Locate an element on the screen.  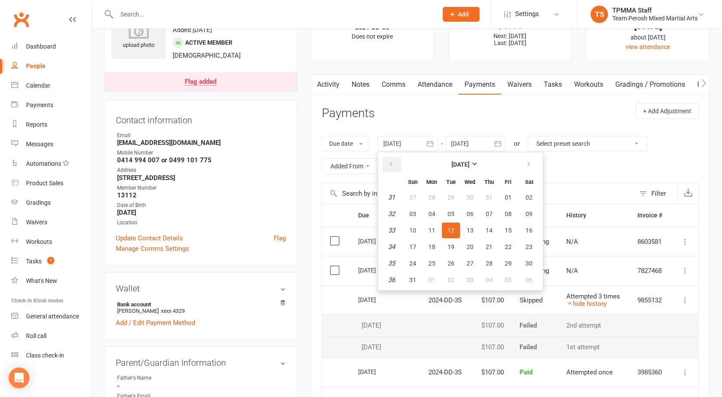
em: 32 is located at coordinates (391, 214).